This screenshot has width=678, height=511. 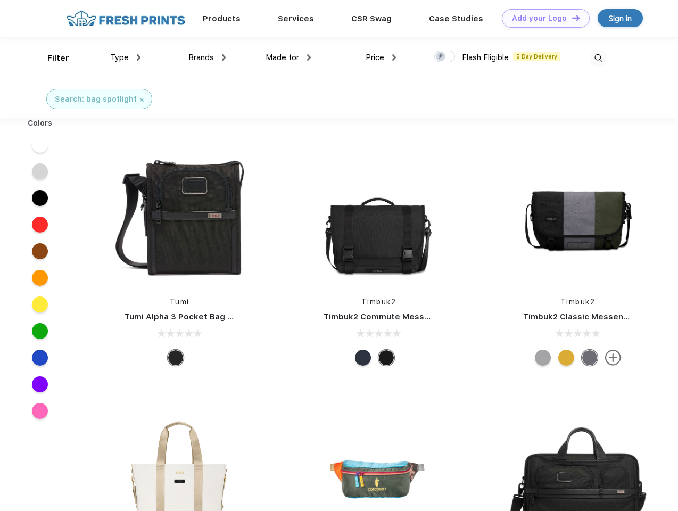 I want to click on a: Timbuk2 Commute Messenger Bag, so click(x=395, y=317).